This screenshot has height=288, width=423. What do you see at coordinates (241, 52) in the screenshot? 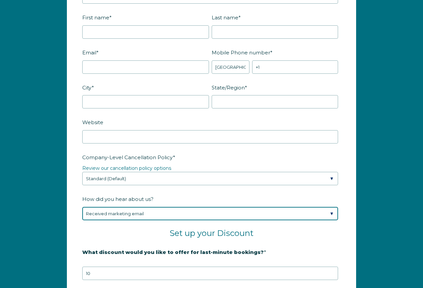
I see `span: Mobile Phone number` at bounding box center [241, 52].